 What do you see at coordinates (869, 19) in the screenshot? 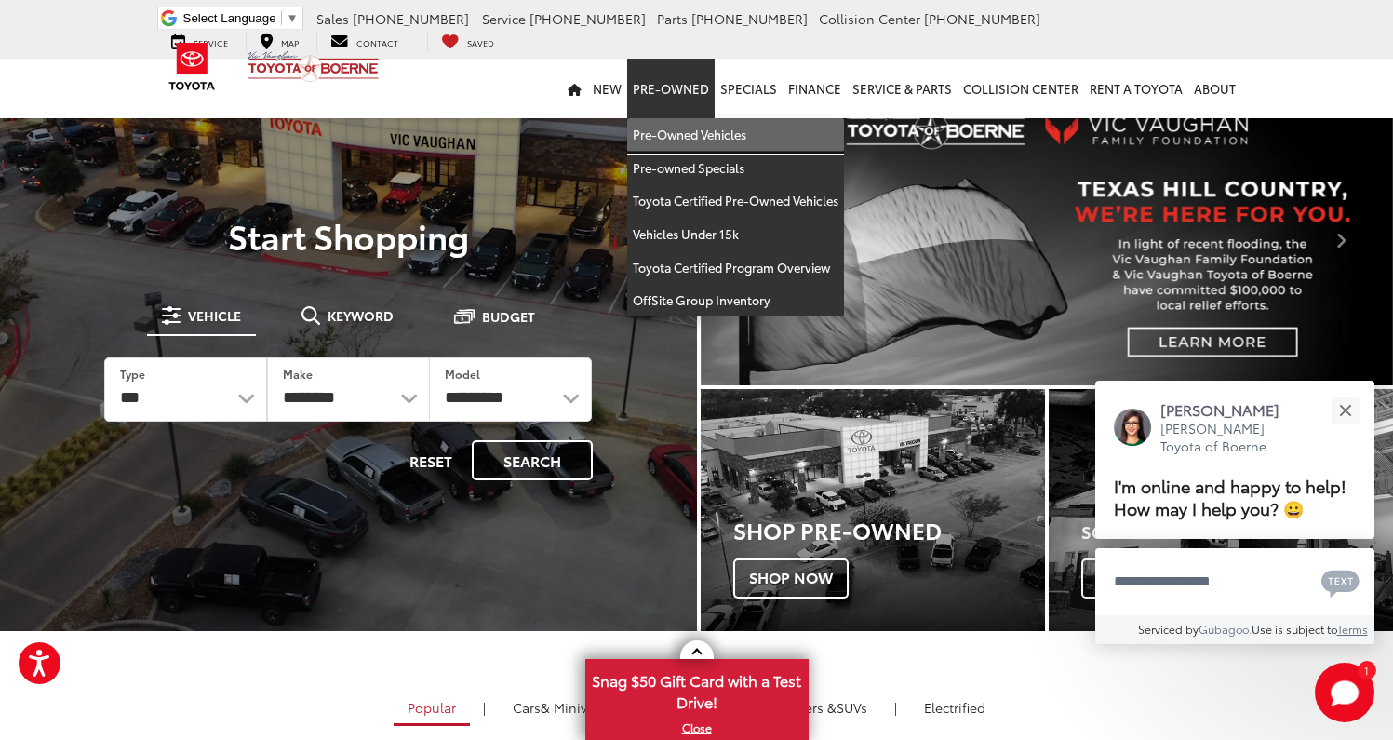
I see `span: Collision Center` at bounding box center [869, 19].